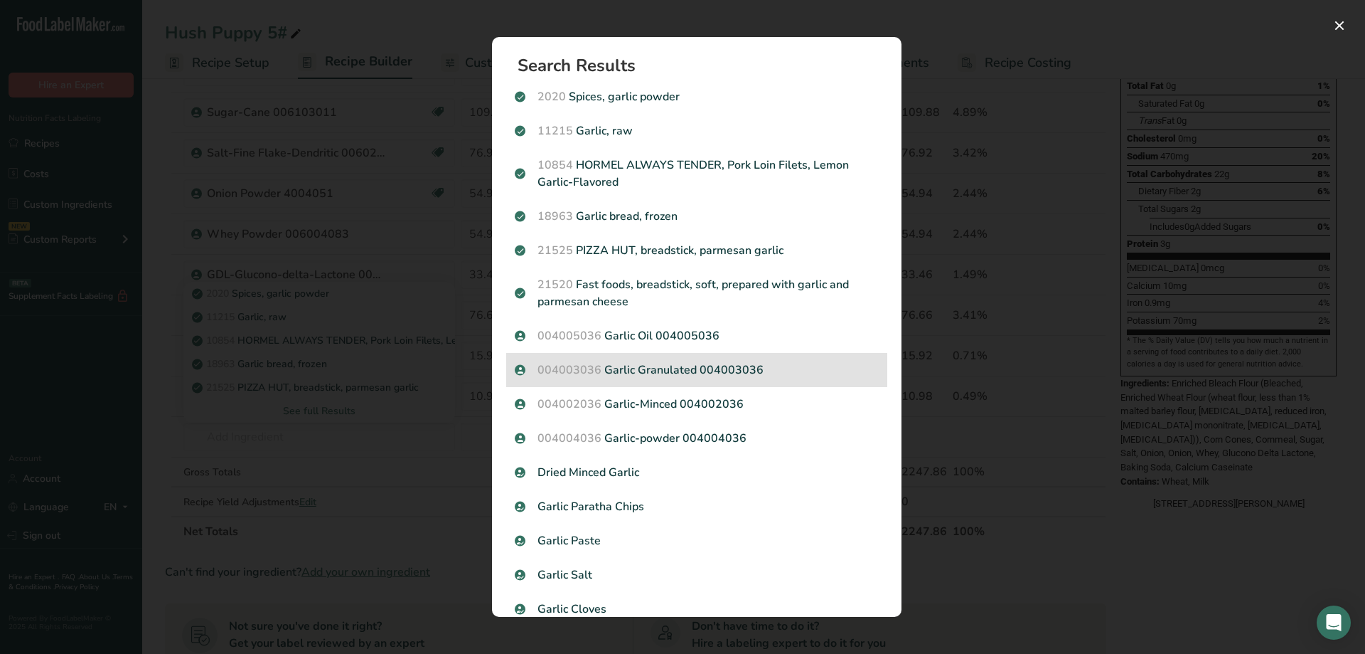 The width and height of the screenshot is (1365, 654). I want to click on span: 21525, so click(555, 250).